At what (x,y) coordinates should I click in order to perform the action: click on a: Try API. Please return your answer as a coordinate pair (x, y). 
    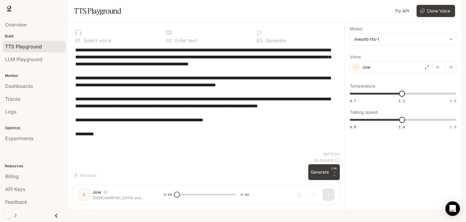
    Looking at the image, I should click on (402, 11).